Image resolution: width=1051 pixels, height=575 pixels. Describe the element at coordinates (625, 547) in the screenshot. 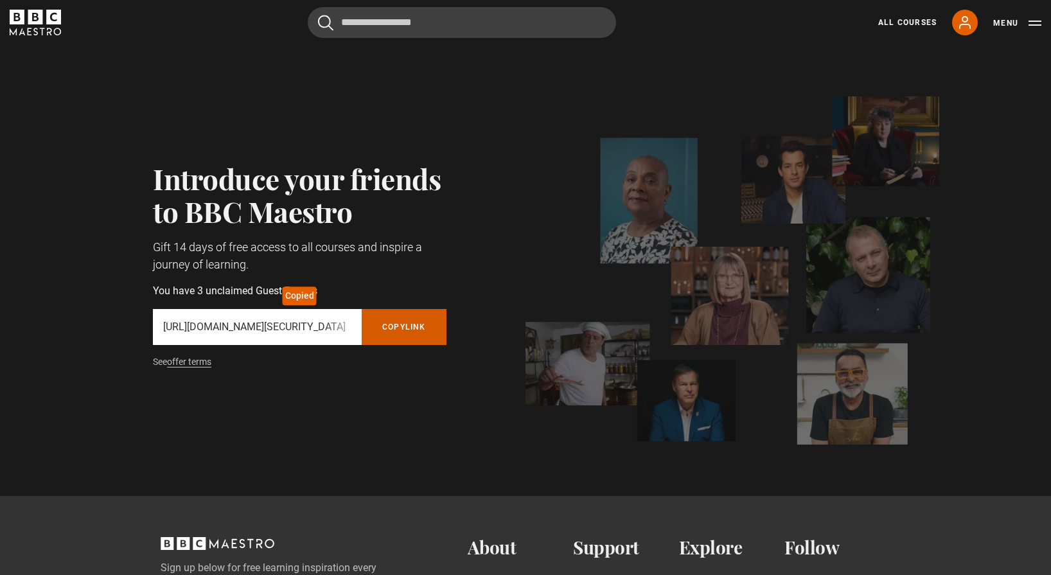

I see `h2: Support` at that location.